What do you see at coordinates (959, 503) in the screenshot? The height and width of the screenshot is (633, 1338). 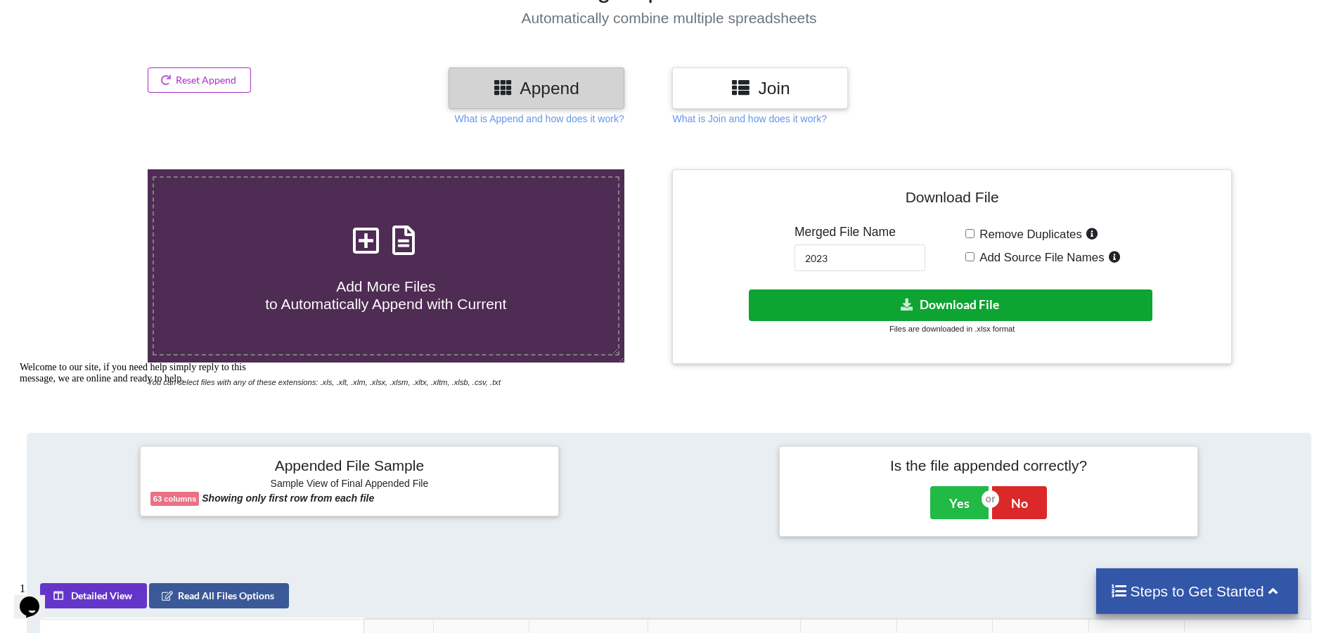 I see `button: Yes` at bounding box center [959, 503].